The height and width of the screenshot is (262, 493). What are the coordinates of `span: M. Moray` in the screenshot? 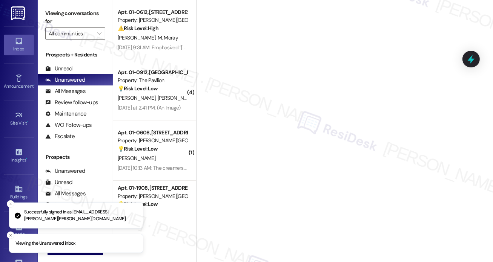 It's located at (168, 38).